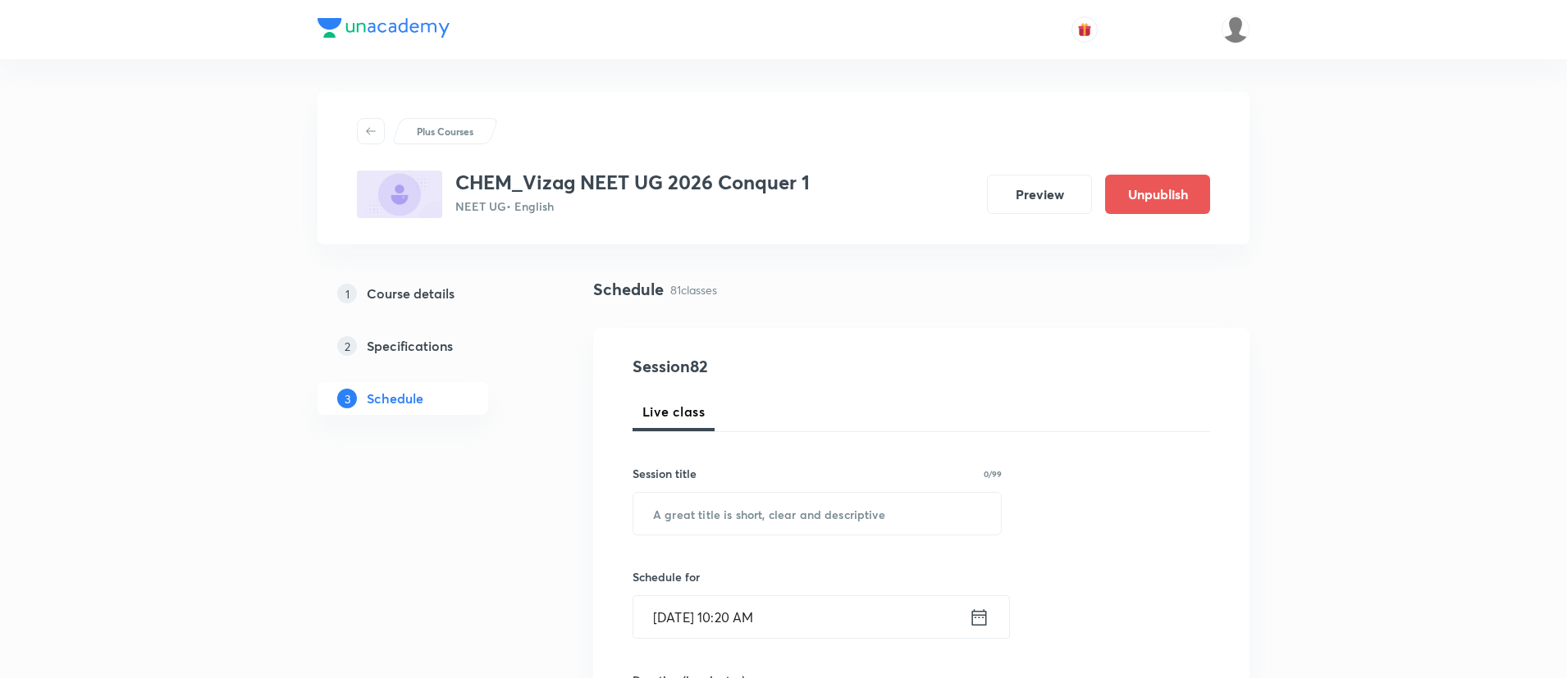  What do you see at coordinates (817, 577) in the screenshot?
I see `h6: Schedule for` at bounding box center [817, 577].